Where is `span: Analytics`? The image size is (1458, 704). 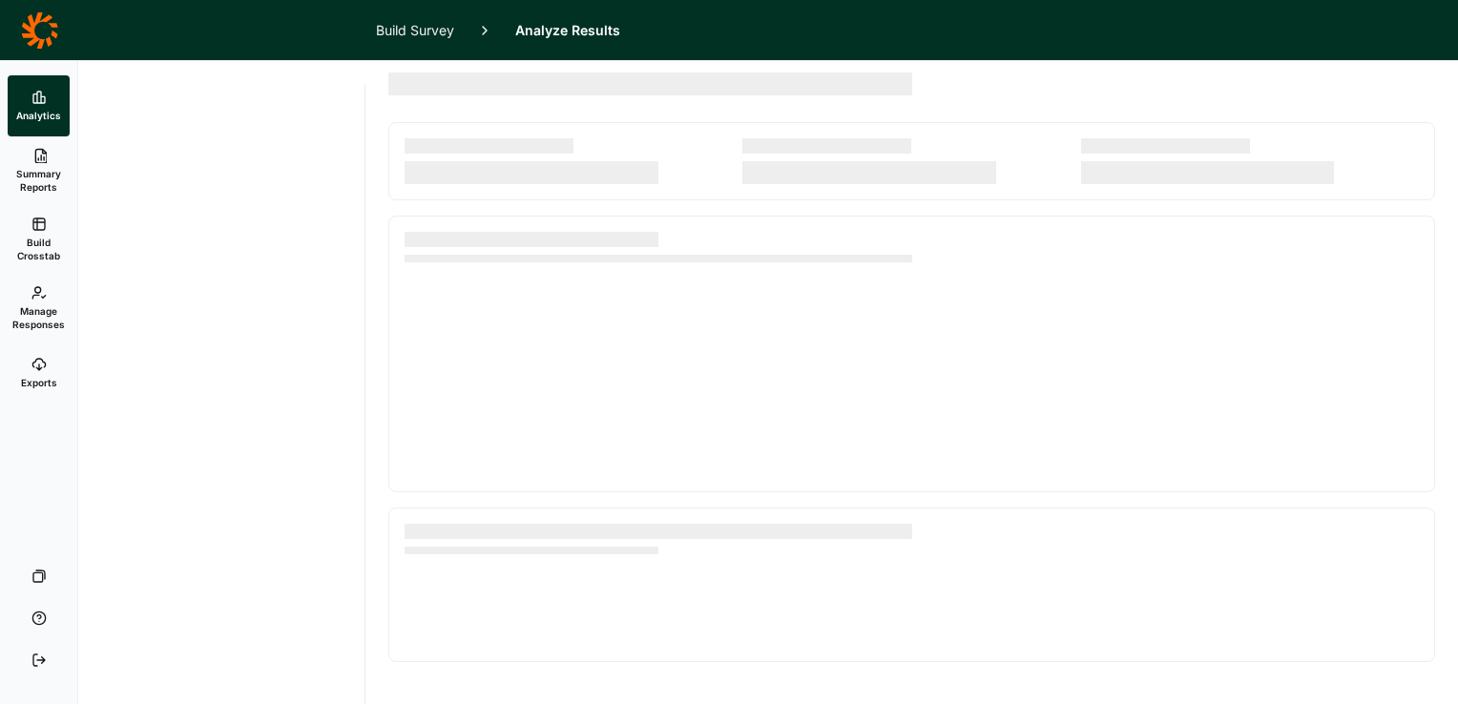
span: Analytics is located at coordinates (38, 115).